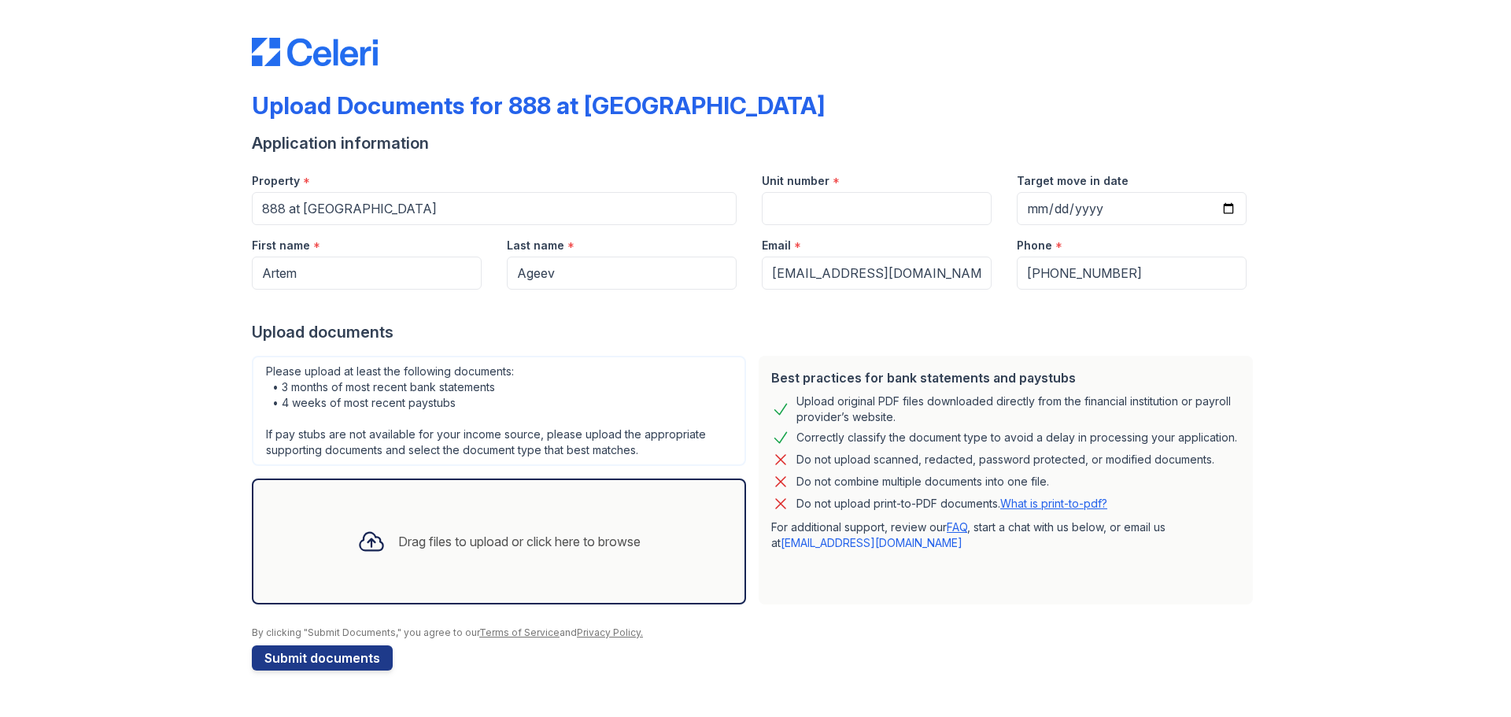  I want to click on button: Submit documents, so click(322, 658).